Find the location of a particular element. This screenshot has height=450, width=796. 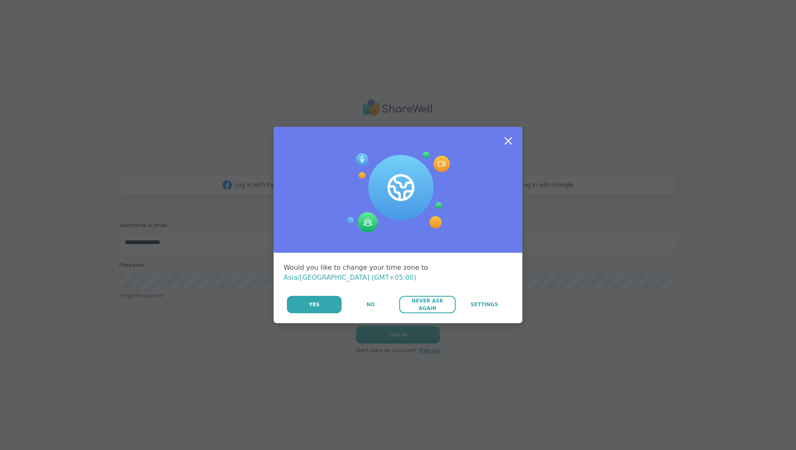

div: Would you like to change your time zone to is located at coordinates (398, 273).